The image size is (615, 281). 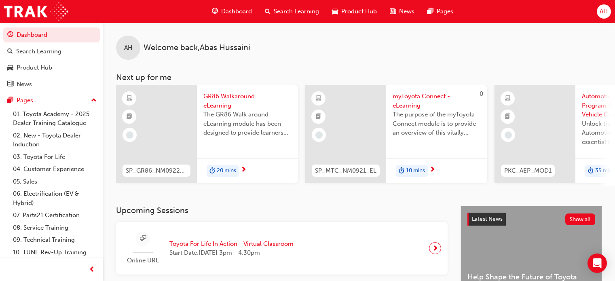 I want to click on span: 10 mins, so click(x=415, y=171).